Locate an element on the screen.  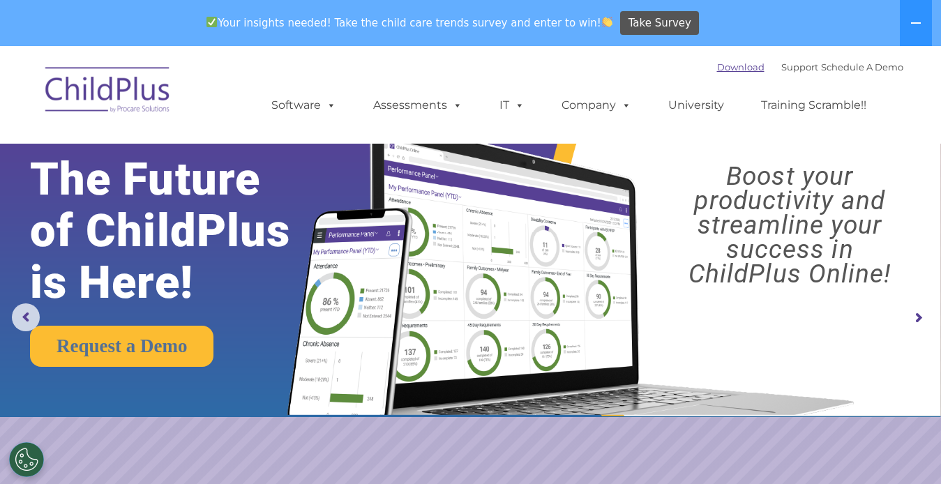
span: Your insights needed! Take the child care trends survey and enter to win! is located at coordinates (410, 22).